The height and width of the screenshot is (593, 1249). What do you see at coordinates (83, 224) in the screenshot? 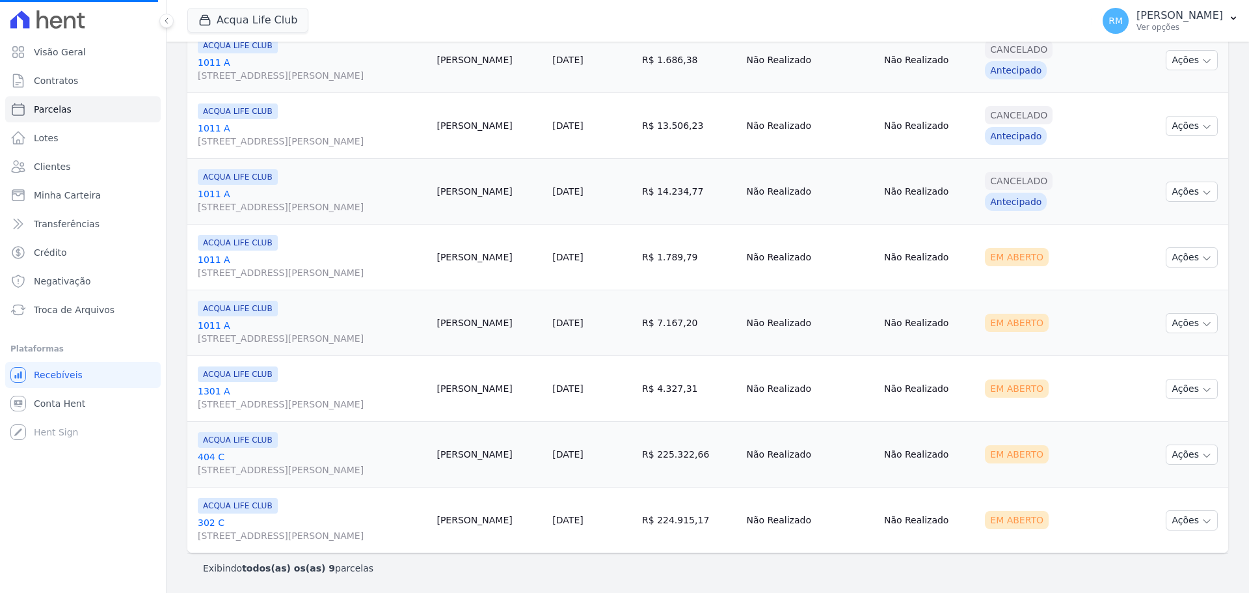
I see `a: Transferências` at bounding box center [83, 224].